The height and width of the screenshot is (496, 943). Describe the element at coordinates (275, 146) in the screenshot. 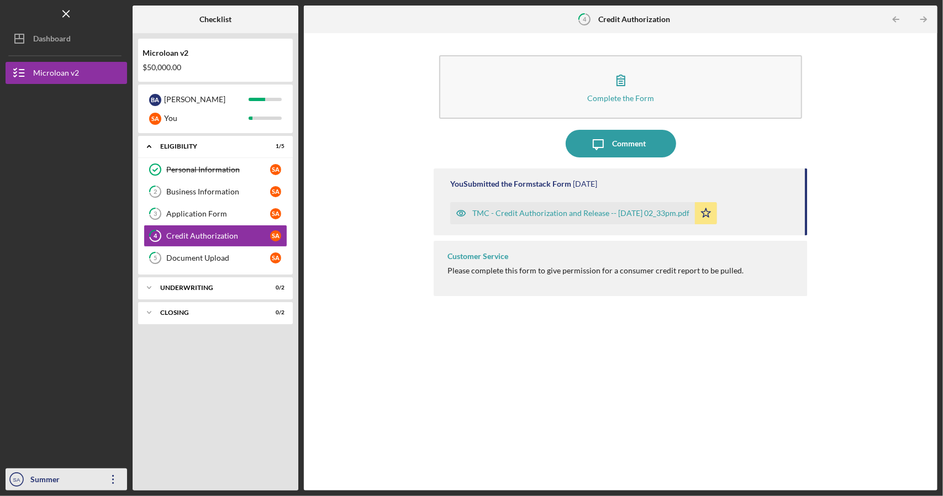

I see `div: 1 / 5` at that location.